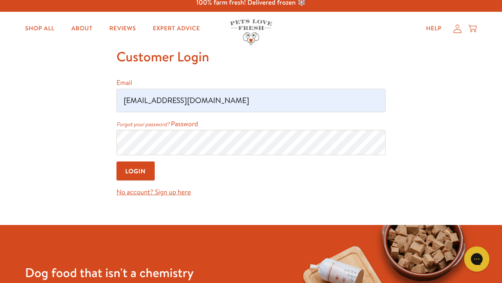 The image size is (502, 283). What do you see at coordinates (251, 32) in the screenshot?
I see `img: Pets Love Fresh` at bounding box center [251, 32].